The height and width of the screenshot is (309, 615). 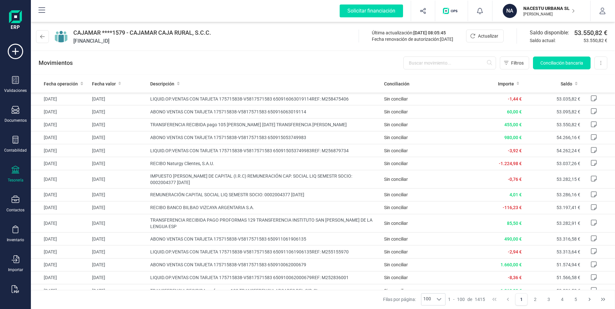 I want to click on span: -0,76 €, so click(x=514, y=179).